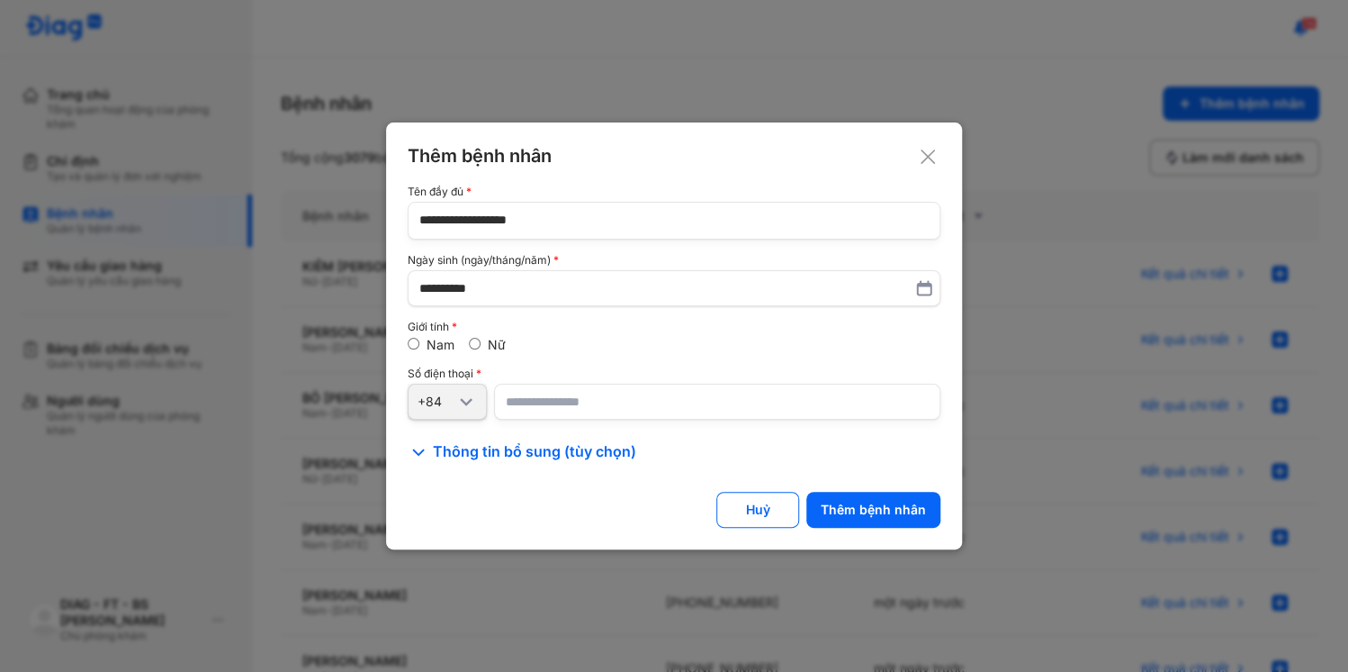 This screenshot has width=1348, height=672. Describe the element at coordinates (674, 260) in the screenshot. I see `div: Ngày sinh (ngày/tháng/năm)` at that location.